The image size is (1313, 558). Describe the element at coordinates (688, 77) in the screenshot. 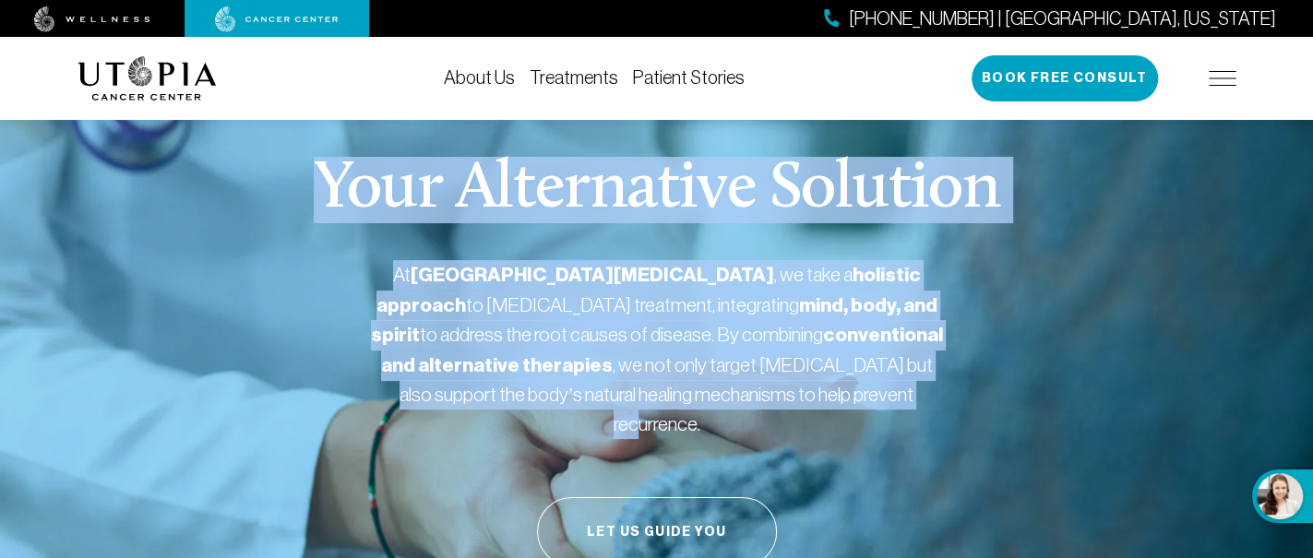

I see `a: Patient Stories` at that location.